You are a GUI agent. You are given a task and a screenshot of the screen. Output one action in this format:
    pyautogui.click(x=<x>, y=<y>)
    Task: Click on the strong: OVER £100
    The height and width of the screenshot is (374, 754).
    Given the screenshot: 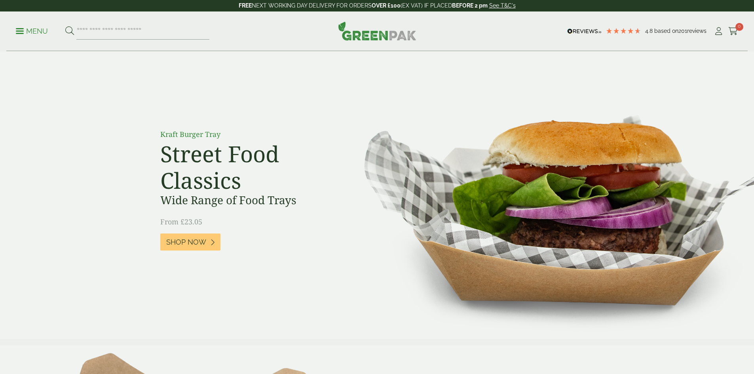 What is the action you would take?
    pyautogui.click(x=386, y=6)
    